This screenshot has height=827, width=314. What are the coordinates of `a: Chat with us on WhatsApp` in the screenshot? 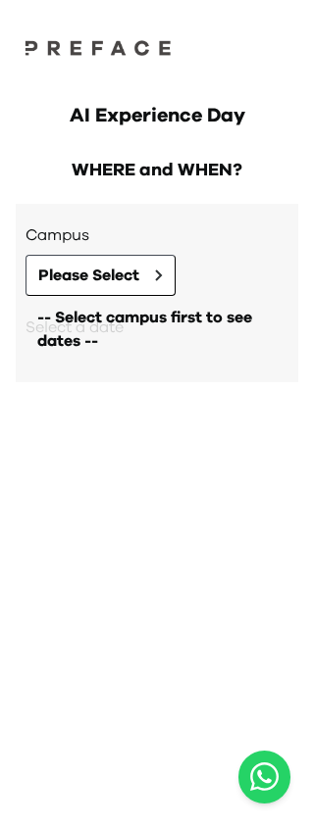 It's located at (264, 777).